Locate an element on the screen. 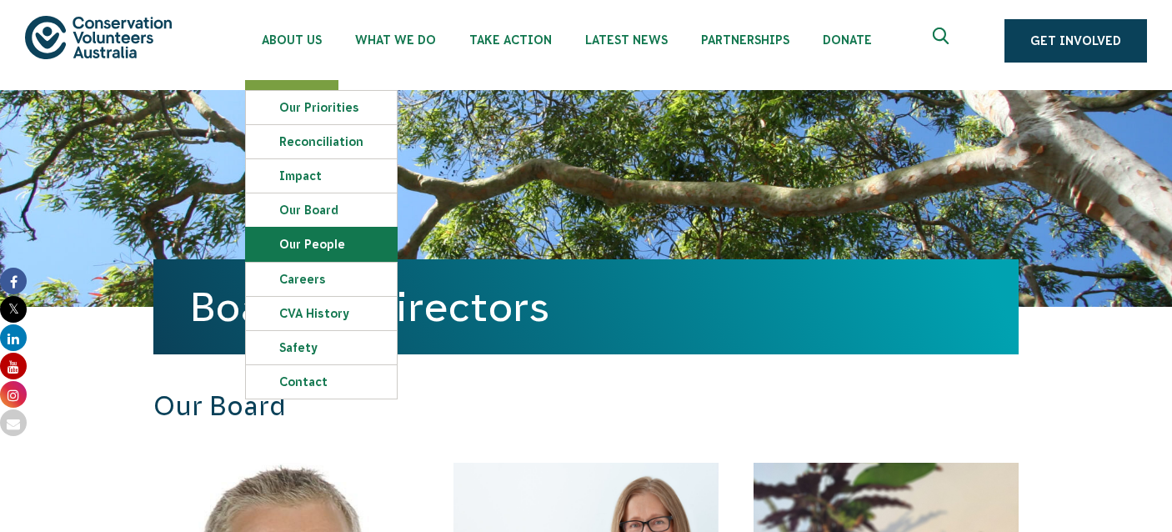 This screenshot has height=532, width=1172. h3: Our Board is located at coordinates (473, 406).